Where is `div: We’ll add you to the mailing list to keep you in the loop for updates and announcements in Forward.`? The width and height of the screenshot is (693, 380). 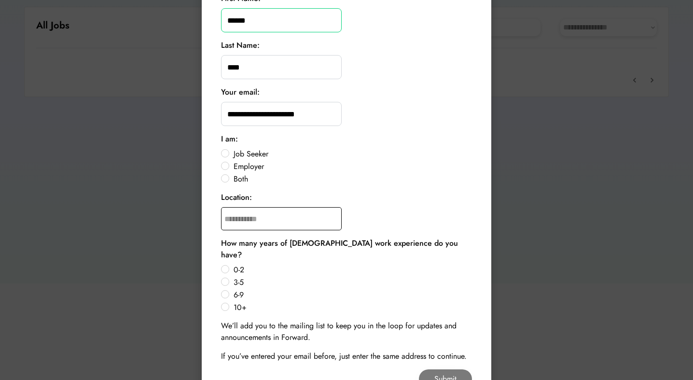
div: We’ll add you to the mailing list to keep you in the loop for updates and announcements in Forward. is located at coordinates (346, 331).